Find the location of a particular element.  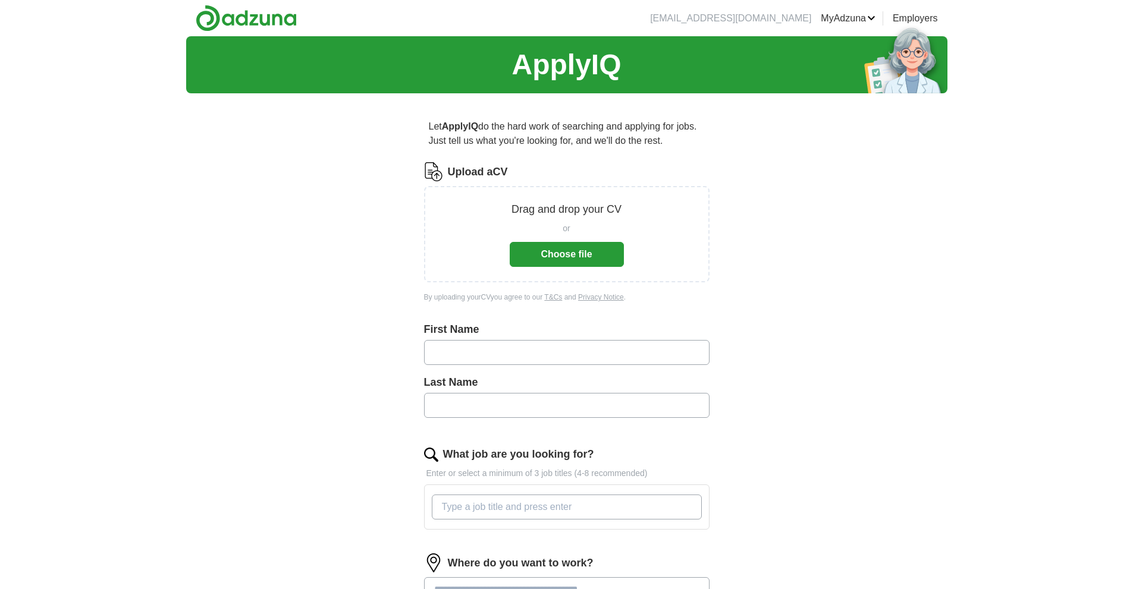

a: T&Cs is located at coordinates (553, 297).